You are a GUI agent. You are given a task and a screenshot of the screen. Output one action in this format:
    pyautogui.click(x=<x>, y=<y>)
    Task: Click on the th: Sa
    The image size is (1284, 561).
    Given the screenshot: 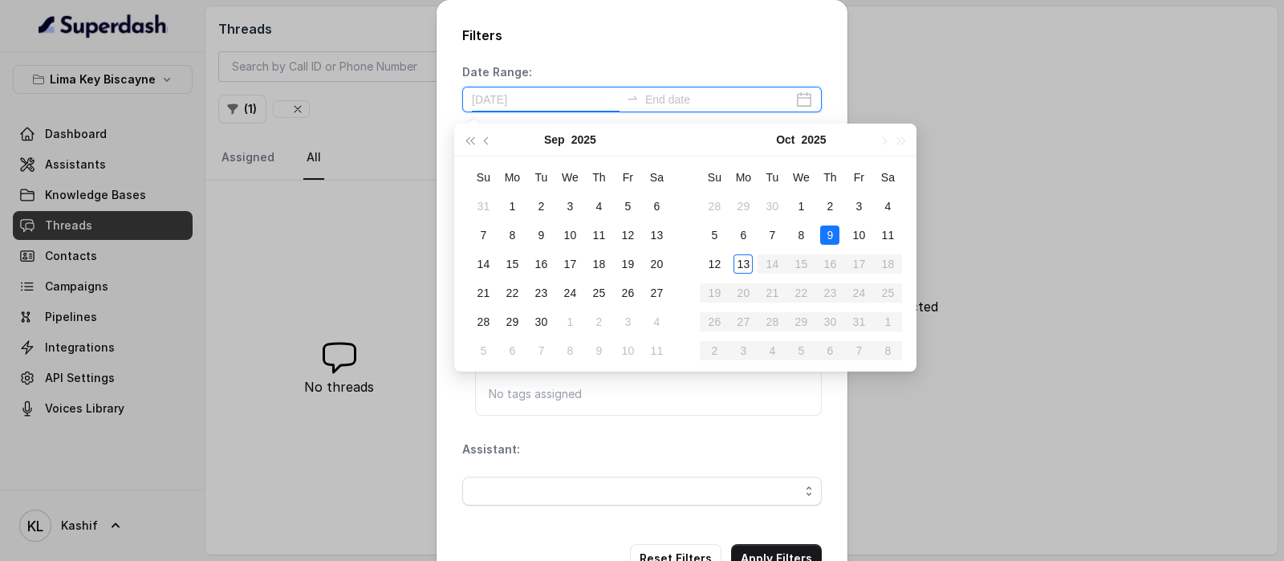 What is the action you would take?
    pyautogui.click(x=888, y=177)
    